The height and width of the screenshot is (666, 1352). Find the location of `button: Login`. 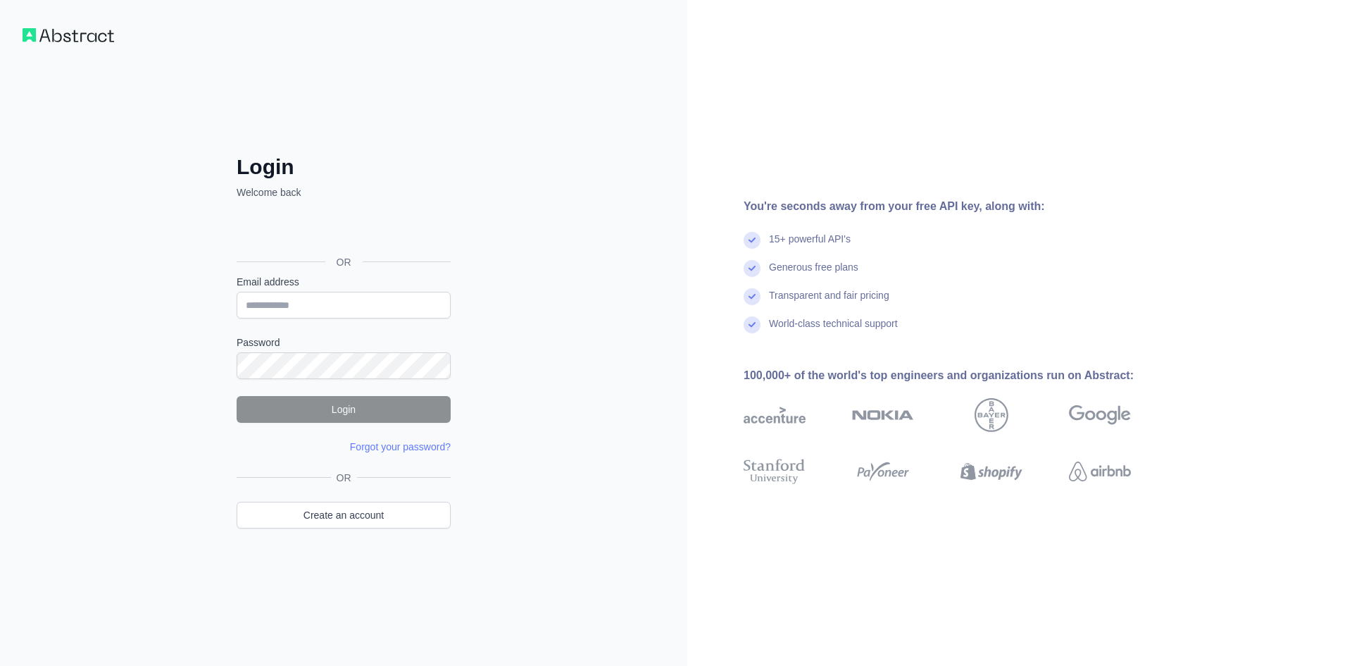

button: Login is located at coordinates (344, 409).